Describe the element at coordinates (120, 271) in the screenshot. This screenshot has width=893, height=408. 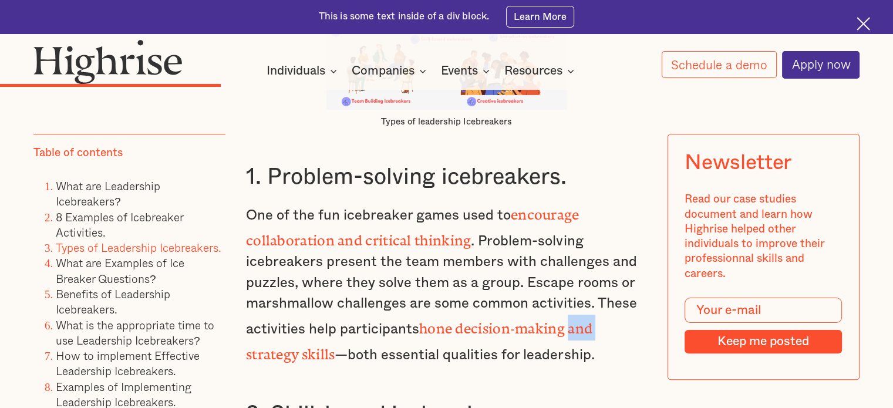
I see `a: What are Examples of Ice Breaker Questions?` at that location.